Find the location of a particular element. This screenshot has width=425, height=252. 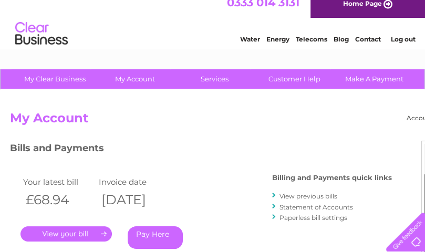

a: Services is located at coordinates (214, 79).